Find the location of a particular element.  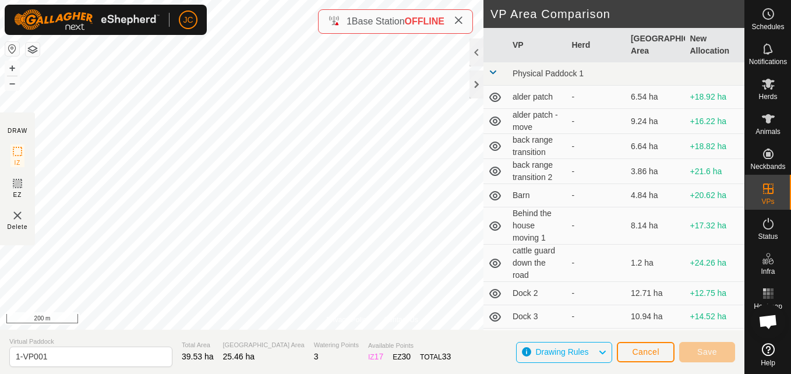

span: Save is located at coordinates (707, 352).